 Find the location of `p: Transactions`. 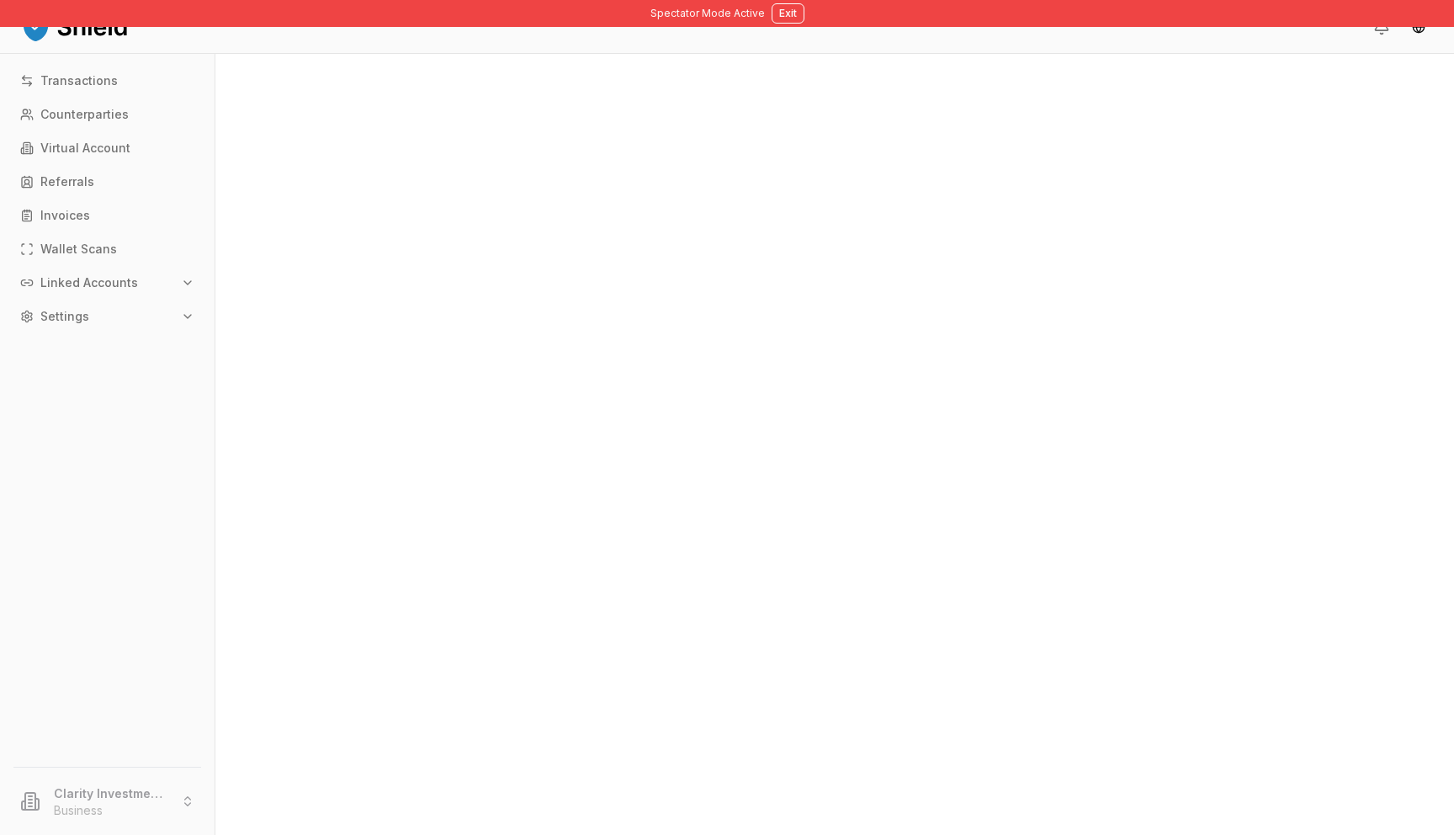

p: Transactions is located at coordinates (79, 81).